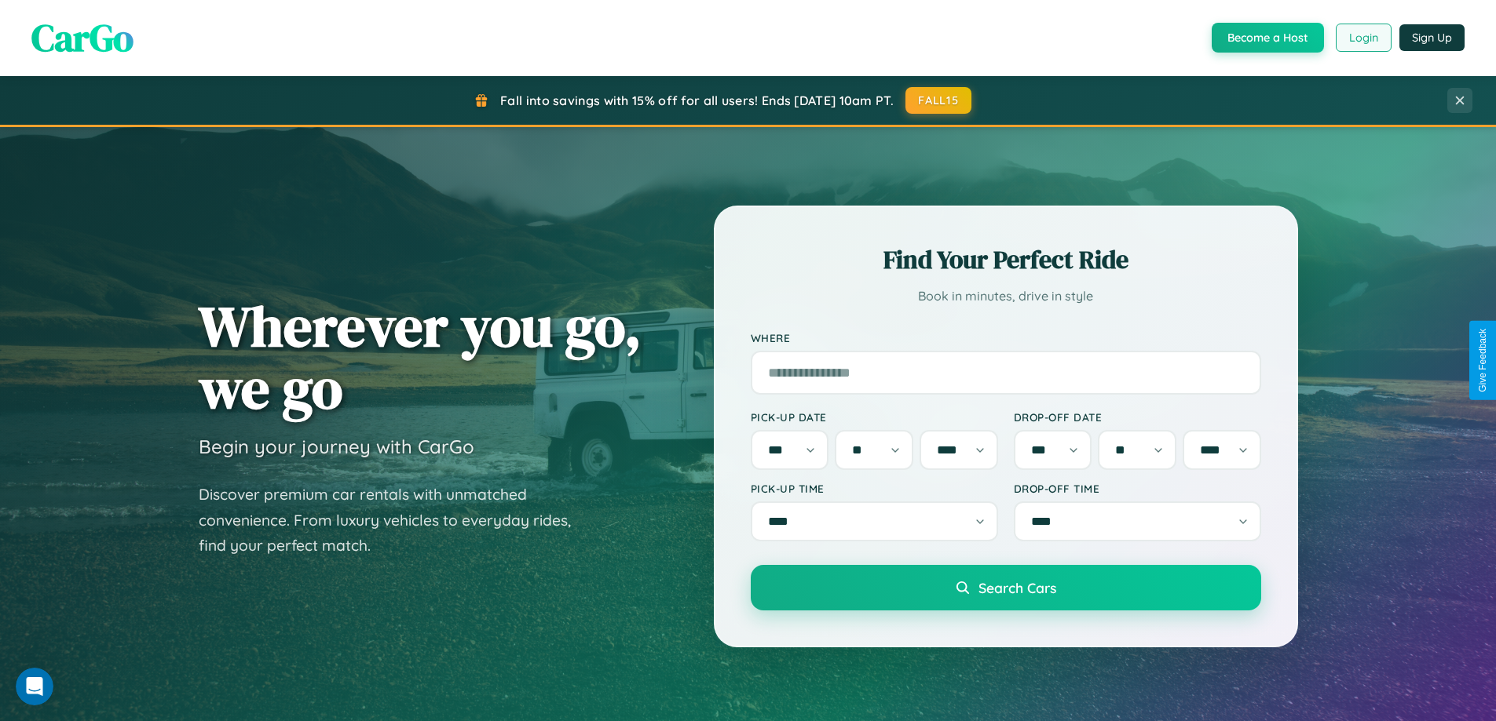 The height and width of the screenshot is (721, 1496). Describe the element at coordinates (1482, 360) in the screenshot. I see `div: Give Feedback` at that location.